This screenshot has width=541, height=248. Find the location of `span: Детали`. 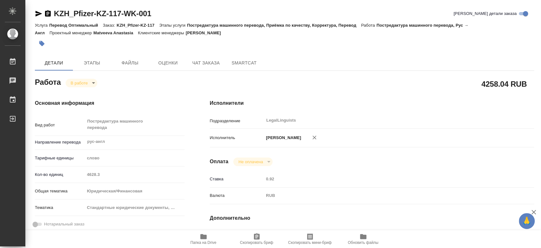

span: Детали is located at coordinates (54, 63).